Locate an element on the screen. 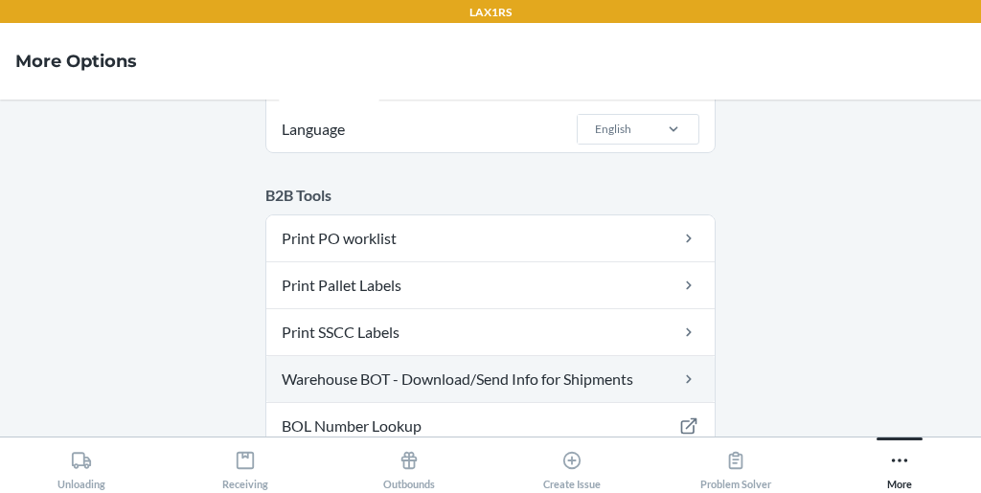 Image resolution: width=981 pixels, height=493 pixels. div: English is located at coordinates (613, 129).